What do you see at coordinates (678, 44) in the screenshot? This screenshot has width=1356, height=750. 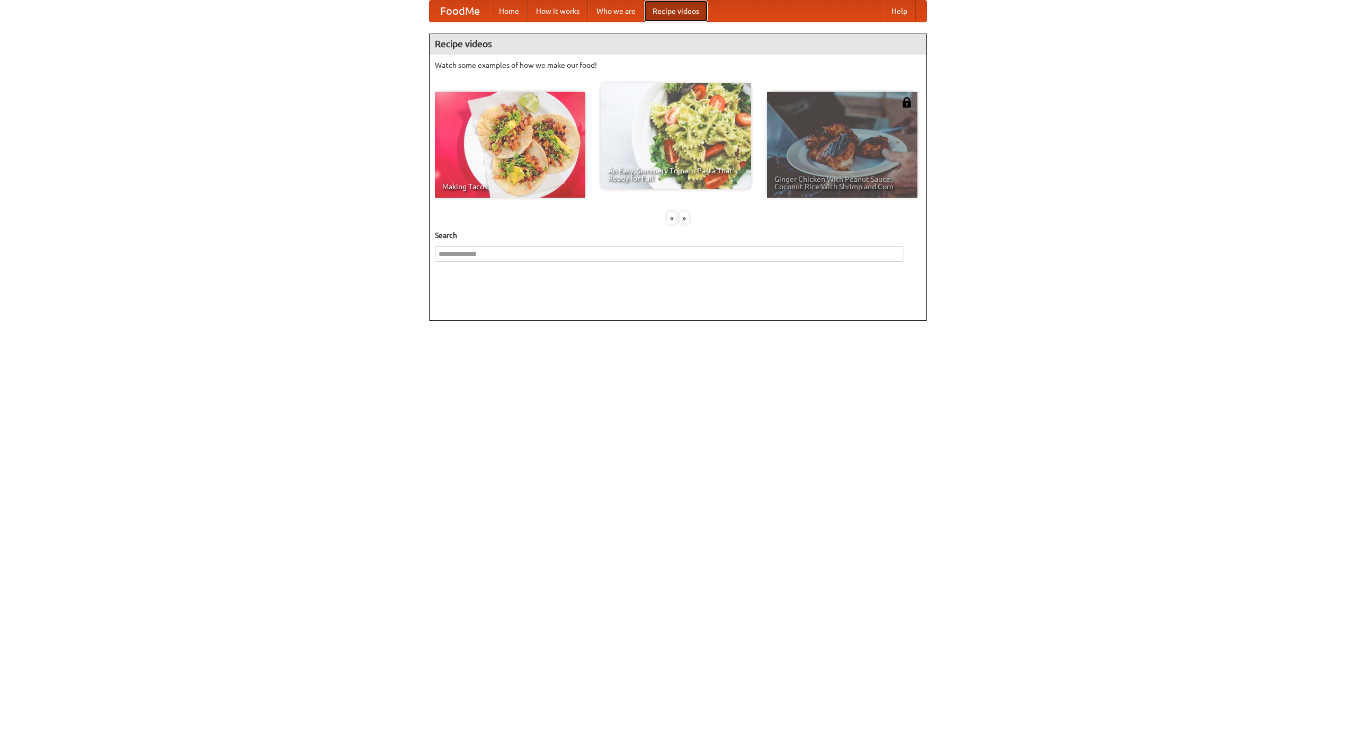 I see `h4: Recipe videos` at bounding box center [678, 44].